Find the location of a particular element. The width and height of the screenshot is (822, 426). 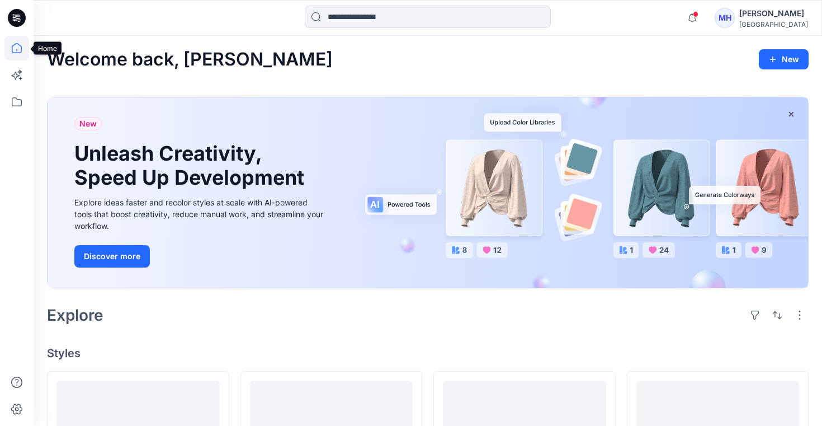

div: MH is located at coordinates (725, 18).